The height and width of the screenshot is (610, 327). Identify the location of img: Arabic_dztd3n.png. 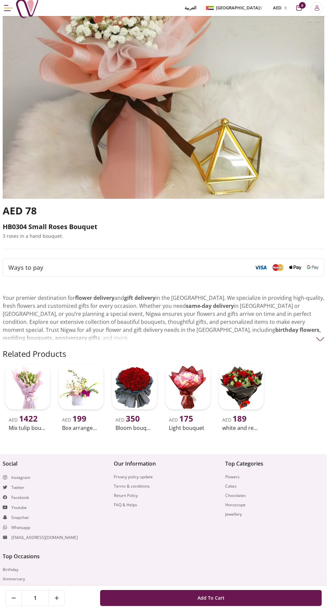
(210, 8).